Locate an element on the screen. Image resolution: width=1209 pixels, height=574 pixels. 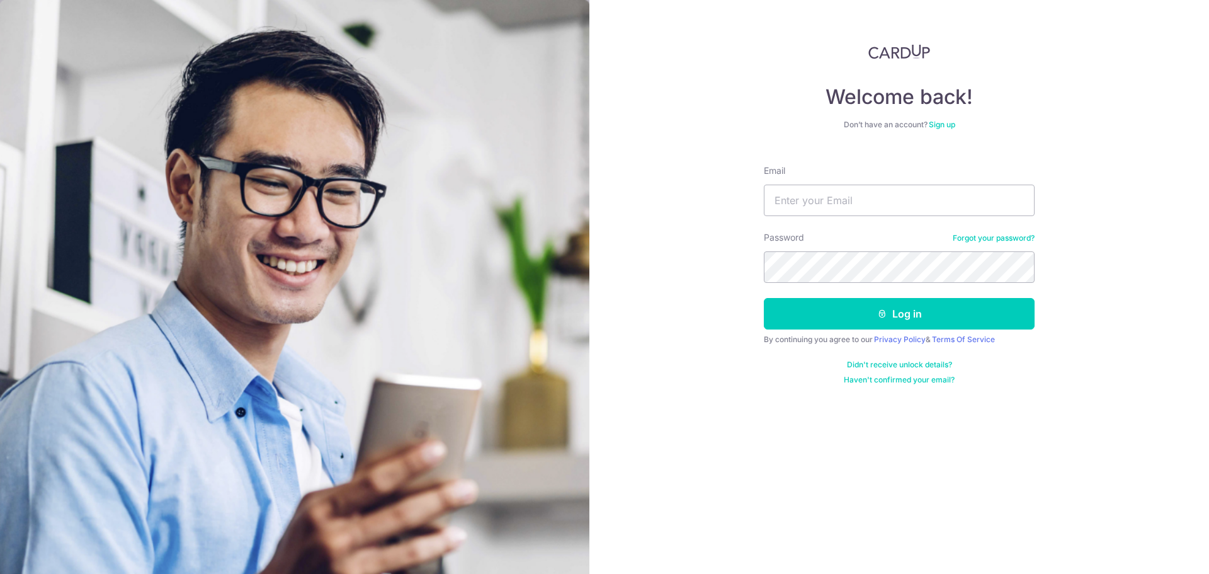
div: Don’t have an account? is located at coordinates (899, 125).